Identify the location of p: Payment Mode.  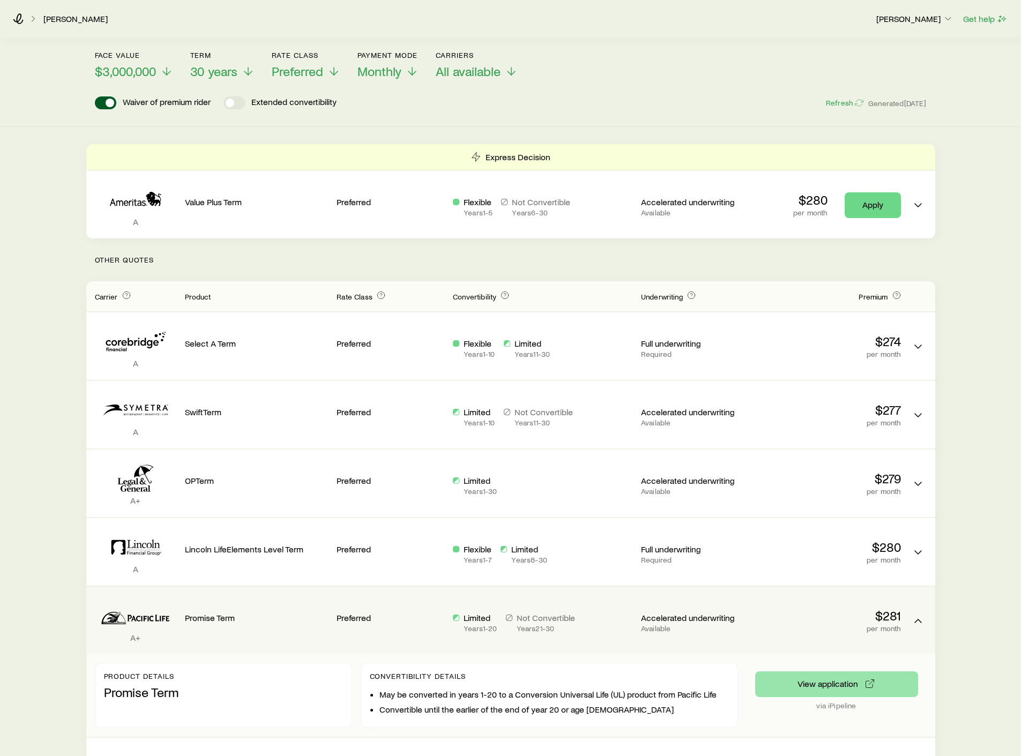
(388, 55).